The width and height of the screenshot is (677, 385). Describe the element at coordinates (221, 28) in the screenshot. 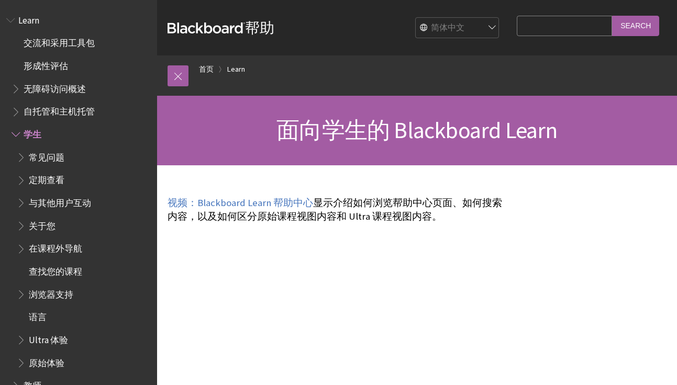

I see `a: Blackboard帮助` at that location.